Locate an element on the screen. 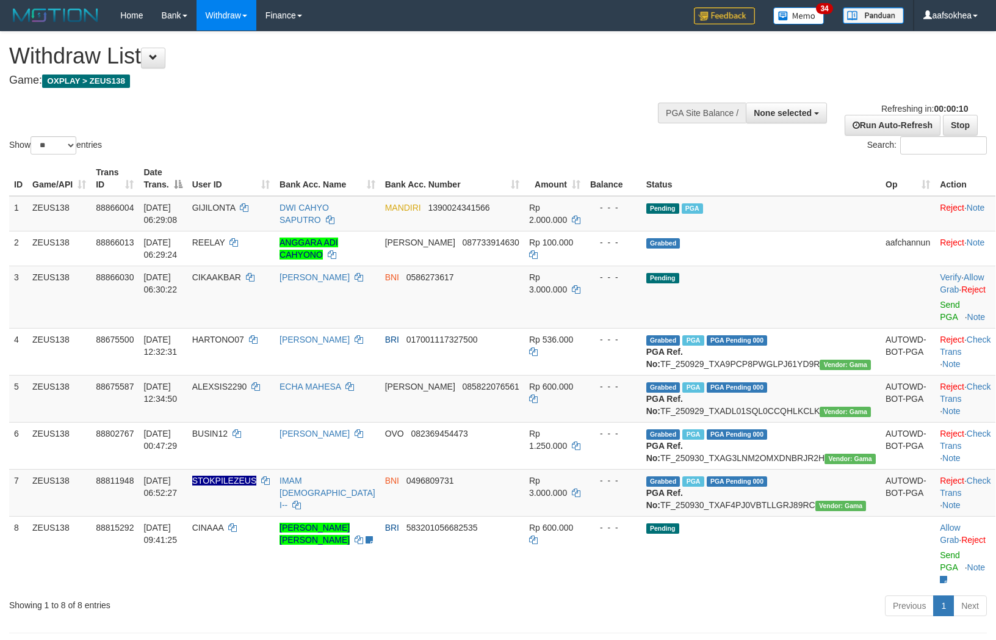 This screenshot has width=996, height=640. td: aafchannun is located at coordinates (908, 248).